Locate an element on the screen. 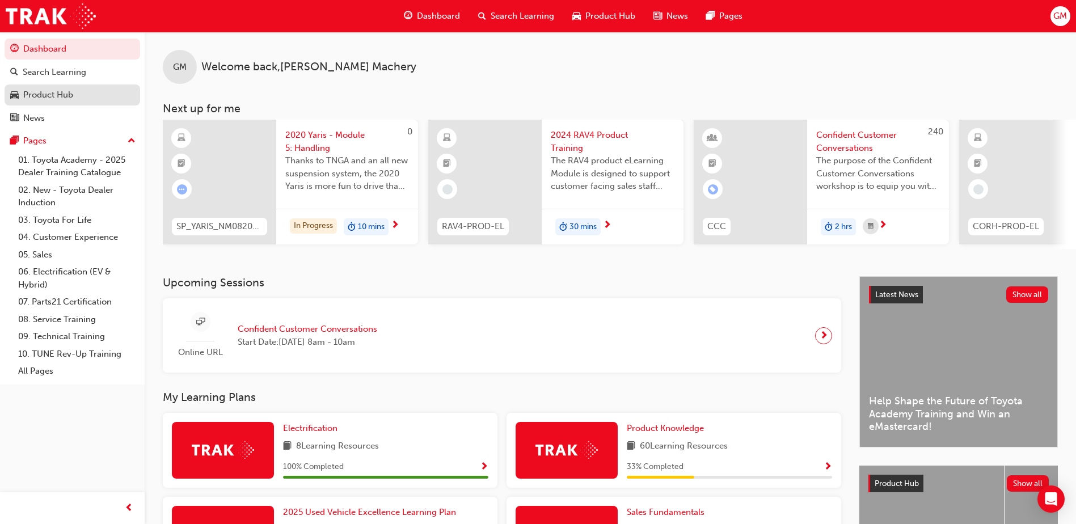 This screenshot has width=1076, height=524. span: 30 mins is located at coordinates (583, 227).